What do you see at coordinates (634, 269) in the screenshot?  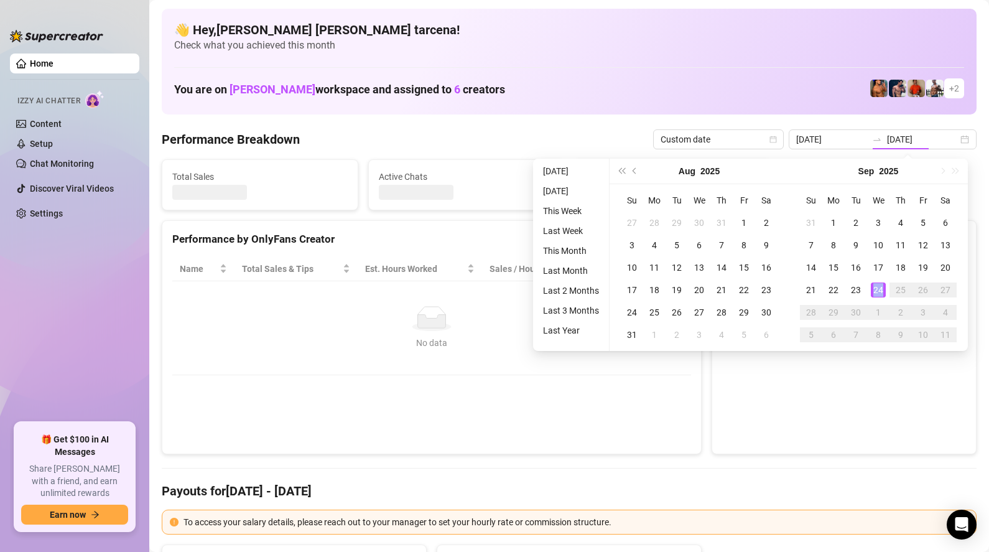 I see `th: Chat Conversion` at bounding box center [634, 269].